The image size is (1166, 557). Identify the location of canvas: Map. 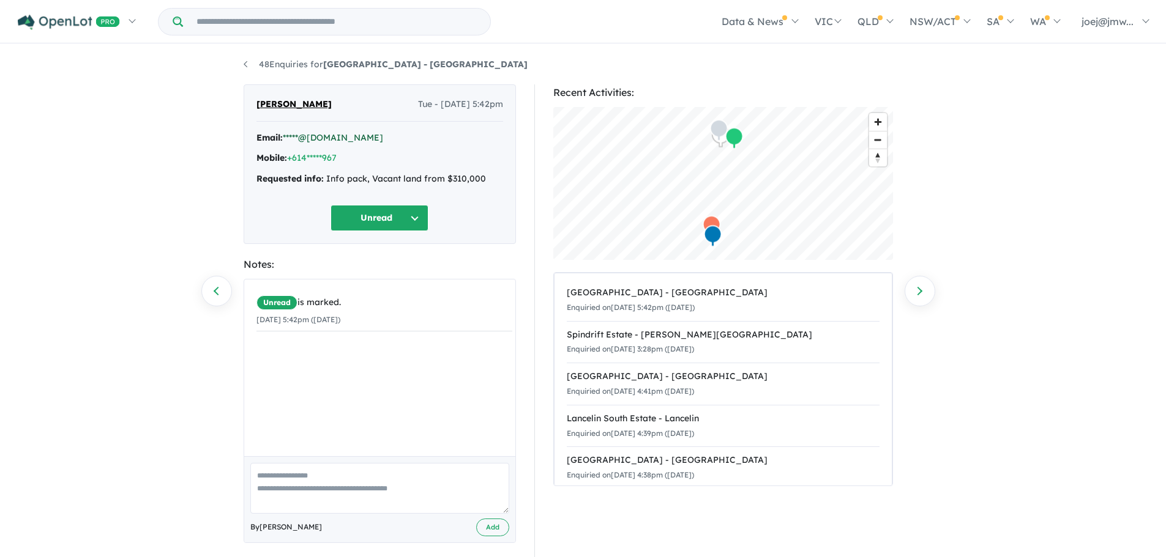
(723, 184).